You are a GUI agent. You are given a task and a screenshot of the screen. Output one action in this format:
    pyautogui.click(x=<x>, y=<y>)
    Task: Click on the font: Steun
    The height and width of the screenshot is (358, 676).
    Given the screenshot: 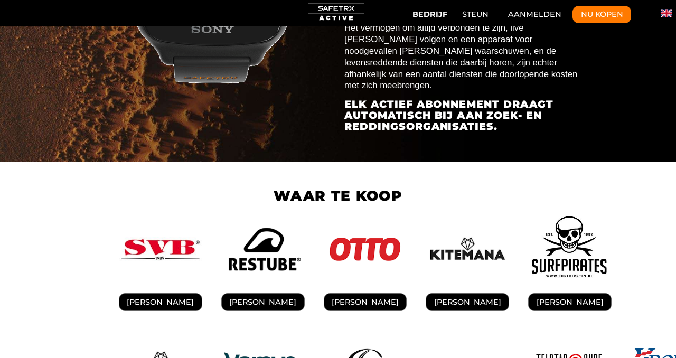 What is the action you would take?
    pyautogui.click(x=475, y=14)
    